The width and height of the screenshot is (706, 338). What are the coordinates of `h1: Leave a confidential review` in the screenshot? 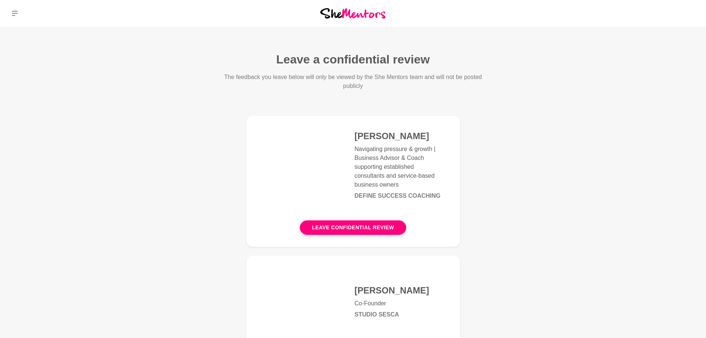 It's located at (353, 59).